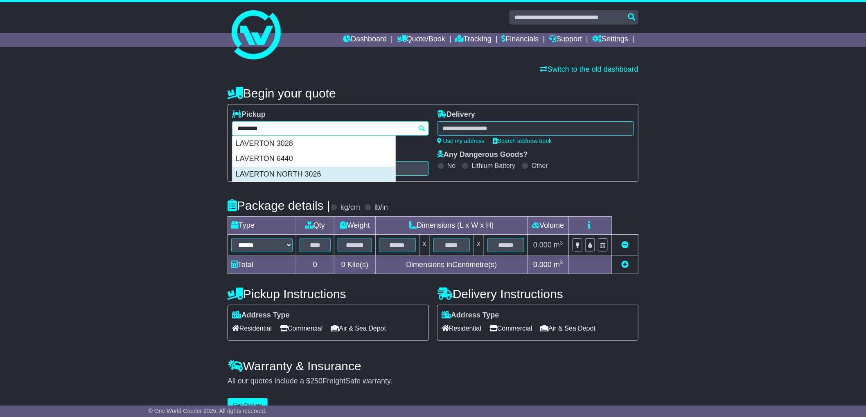  I want to click on td: Kilo(s), so click(355, 265).